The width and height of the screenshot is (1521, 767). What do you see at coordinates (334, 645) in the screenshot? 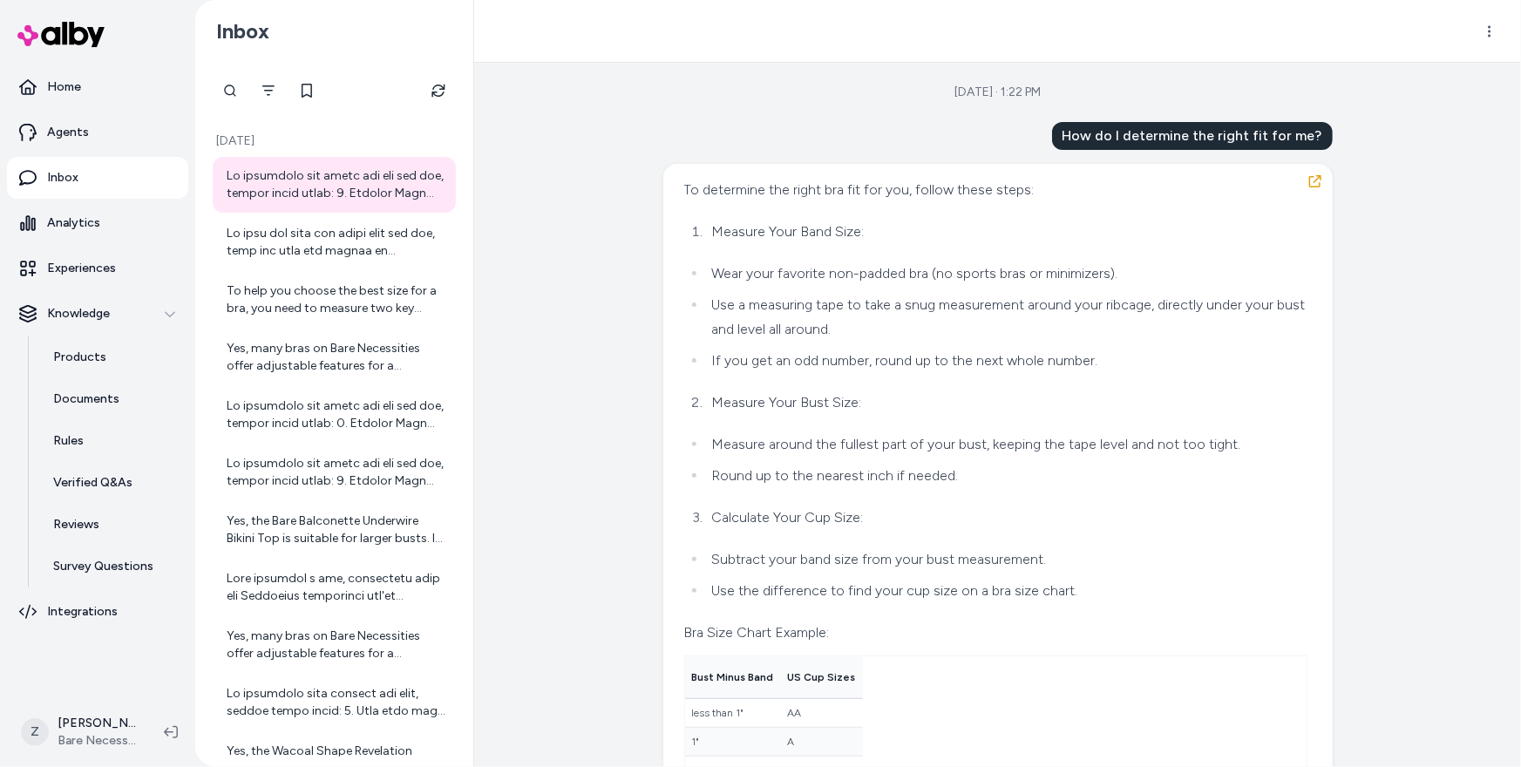
I see `a: Yes, many bras on Bare Necessities offer adjustable features for a customized fit. Common adjusta...` at bounding box center [334, 645].